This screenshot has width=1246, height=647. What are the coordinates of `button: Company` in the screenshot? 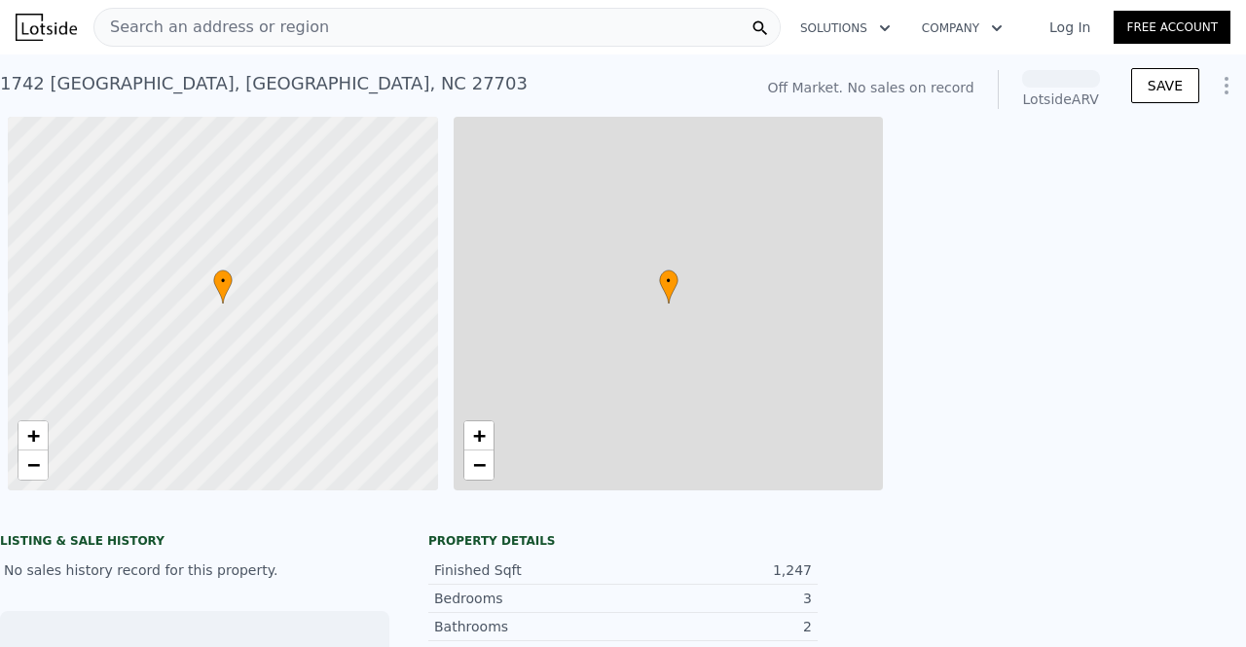 It's located at (961, 28).